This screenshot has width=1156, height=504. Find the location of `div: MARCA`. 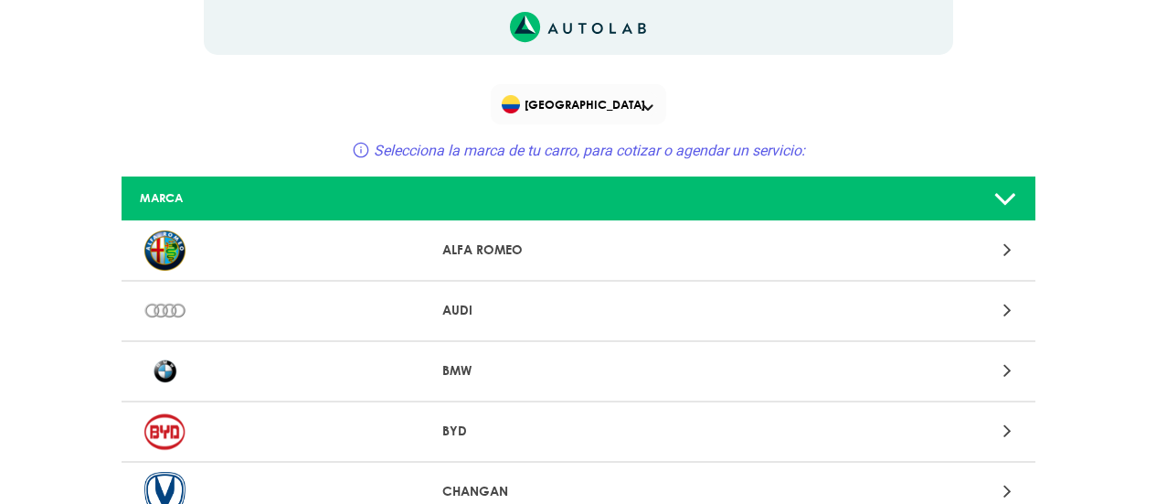

div: MARCA is located at coordinates (277, 197).